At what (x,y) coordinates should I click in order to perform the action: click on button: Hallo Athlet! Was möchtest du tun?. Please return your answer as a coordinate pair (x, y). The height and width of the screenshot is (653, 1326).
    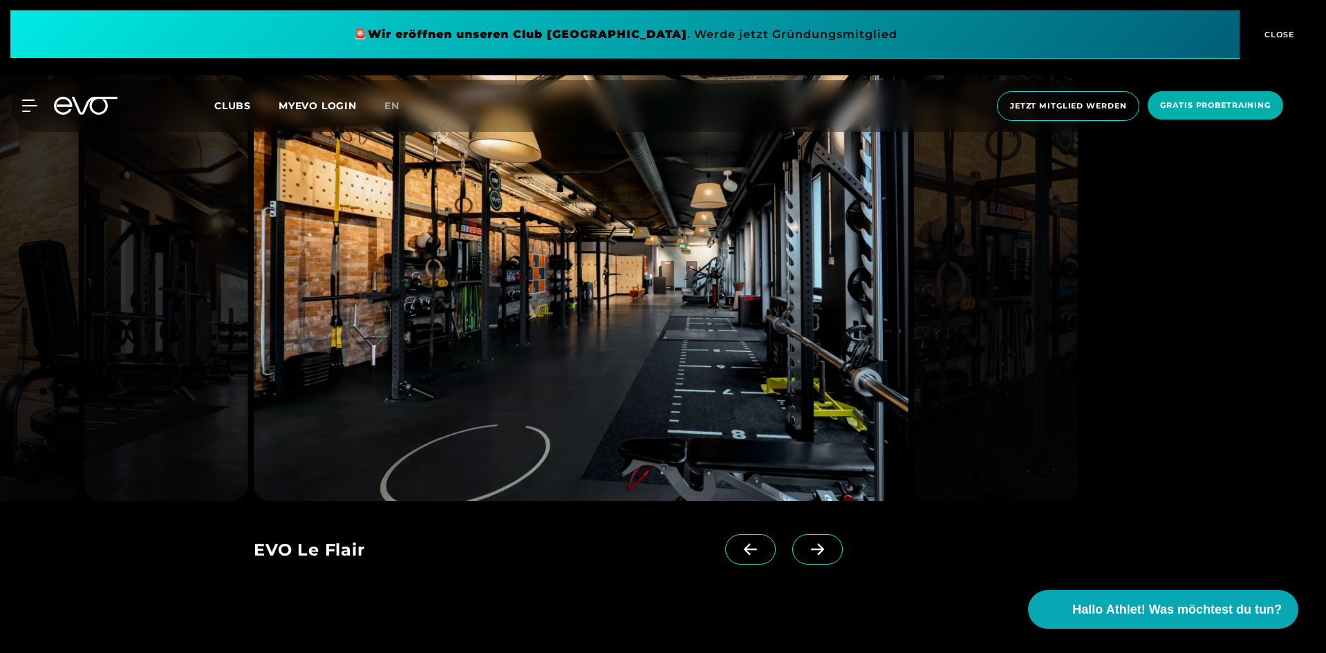
    Looking at the image, I should click on (1162, 610).